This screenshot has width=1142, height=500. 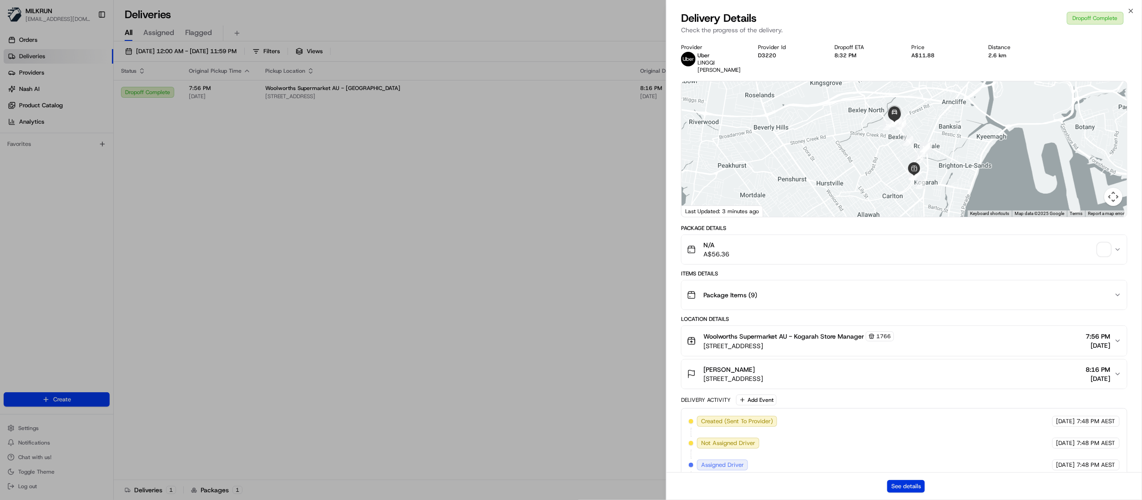 What do you see at coordinates (1113, 197) in the screenshot?
I see `button: Map camera controls` at bounding box center [1113, 197].